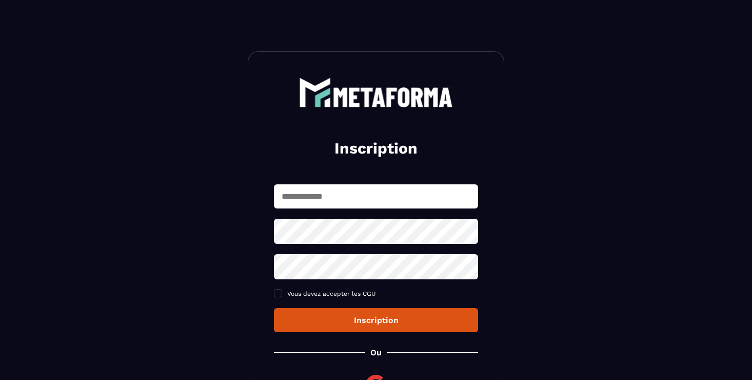 This screenshot has height=380, width=752. Describe the element at coordinates (331, 293) in the screenshot. I see `span: Vous devez accepter les CGU` at that location.